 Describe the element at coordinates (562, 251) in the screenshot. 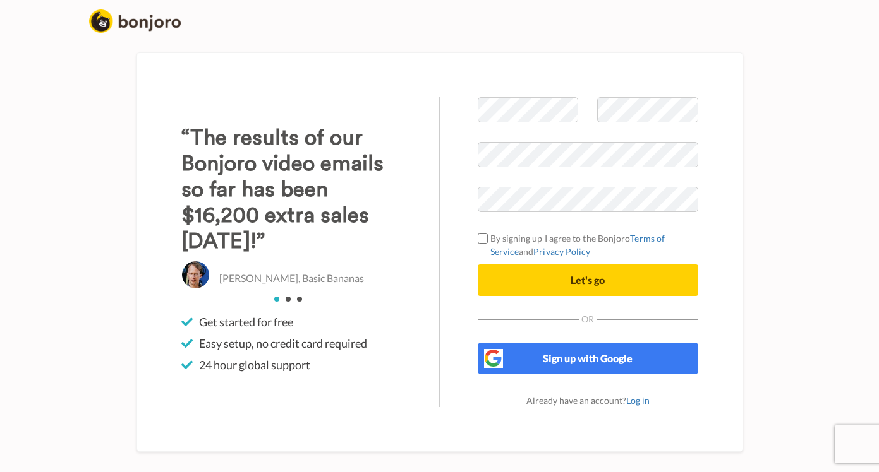

I see `a: Privacy Policy` at that location.